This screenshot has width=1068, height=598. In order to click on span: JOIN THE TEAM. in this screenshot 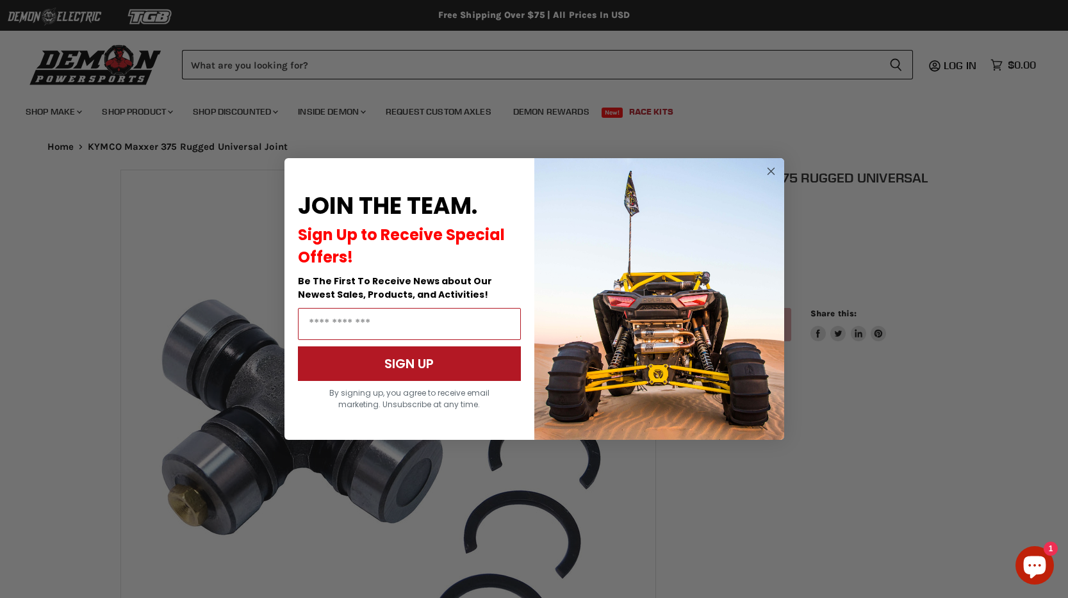, I will do `click(387, 206)`.